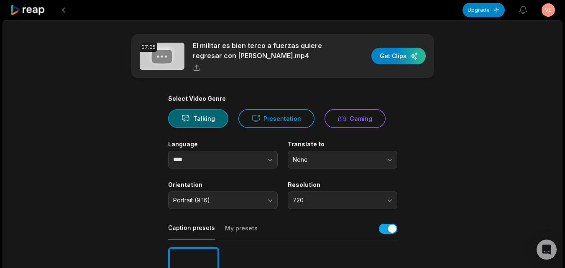 This screenshot has height=268, width=565. Describe the element at coordinates (336, 200) in the screenshot. I see `span: 720` at that location.